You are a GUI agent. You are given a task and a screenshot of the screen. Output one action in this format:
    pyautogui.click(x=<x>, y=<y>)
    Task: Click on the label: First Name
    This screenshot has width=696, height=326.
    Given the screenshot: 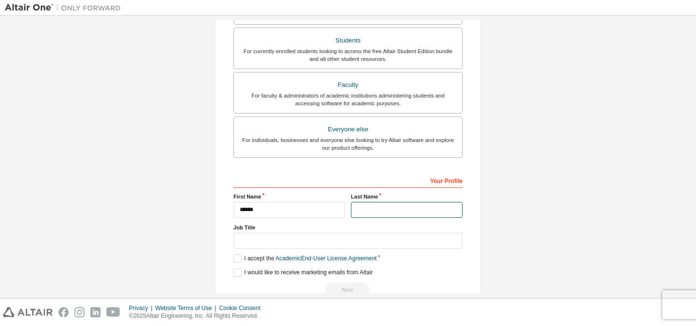 What is the action you would take?
    pyautogui.click(x=289, y=197)
    